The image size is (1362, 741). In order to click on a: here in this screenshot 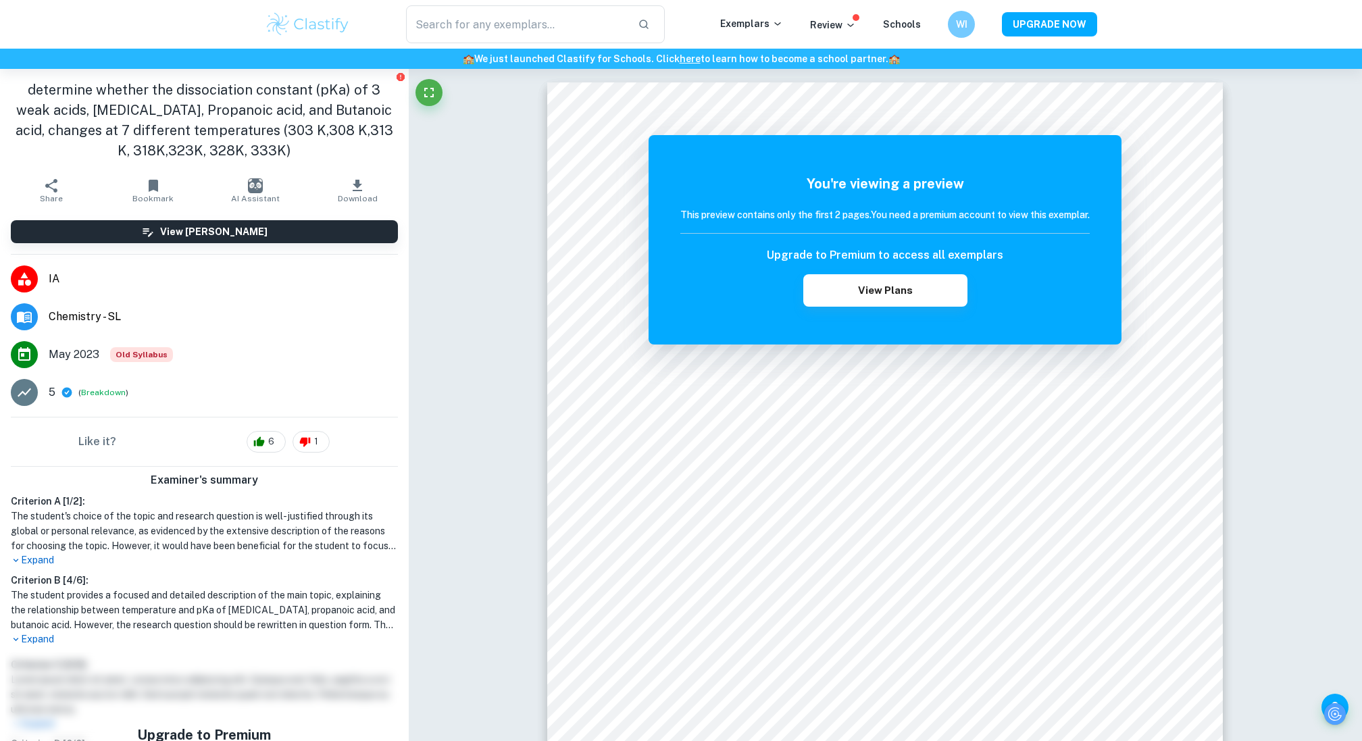, I will do `click(690, 59)`.